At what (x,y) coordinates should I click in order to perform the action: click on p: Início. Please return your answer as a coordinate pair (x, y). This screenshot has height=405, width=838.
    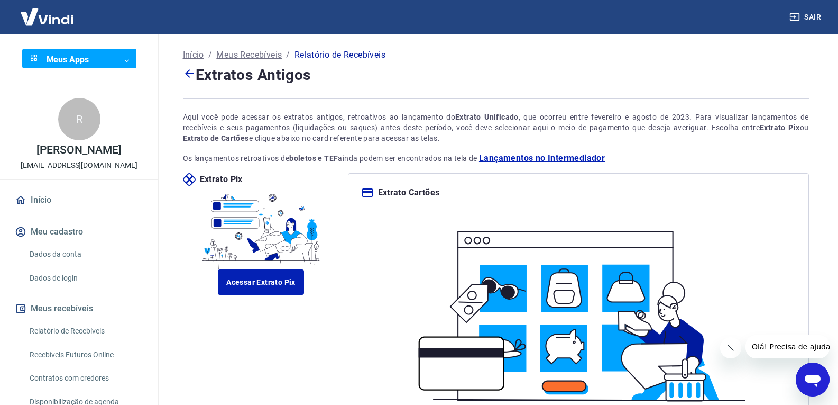
    Looking at the image, I should click on (194, 55).